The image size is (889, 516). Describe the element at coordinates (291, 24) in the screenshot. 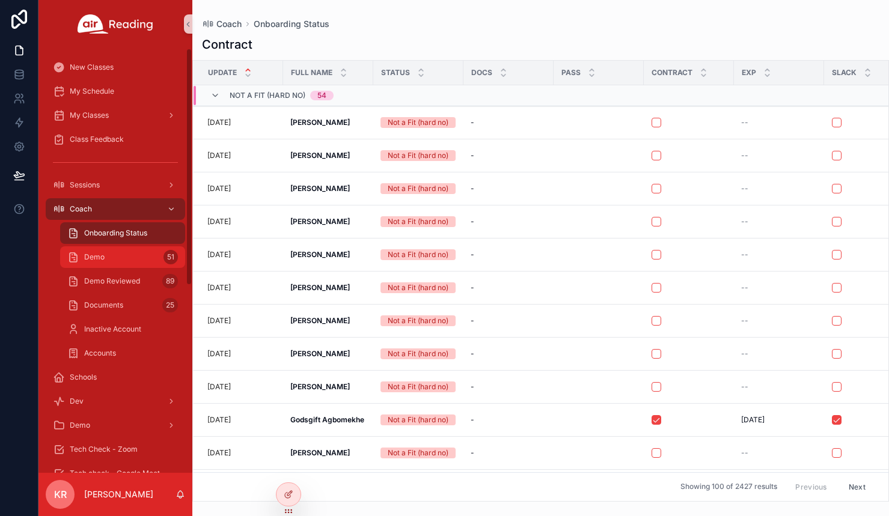

I see `span: Onboarding Status` at that location.